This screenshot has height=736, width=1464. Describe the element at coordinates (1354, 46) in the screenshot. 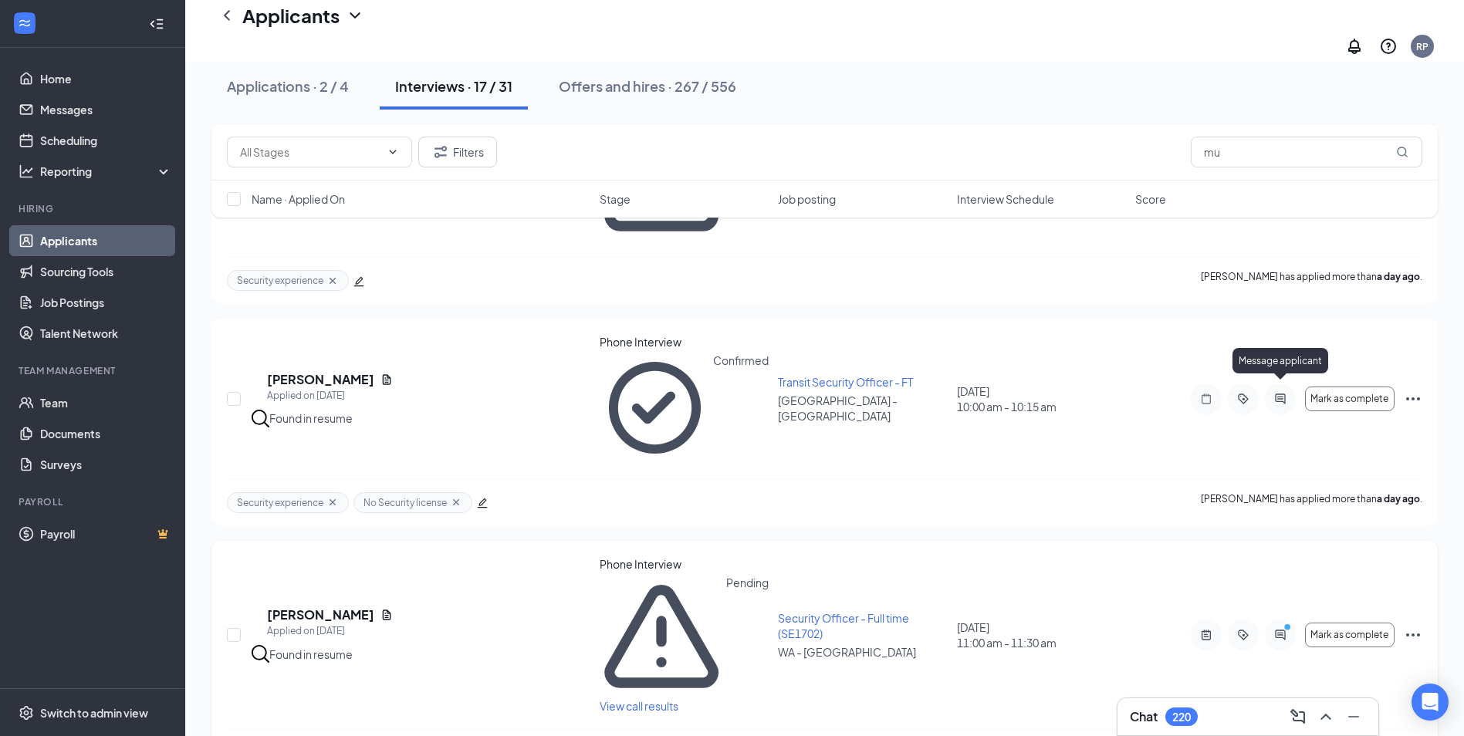

I see `svg: Notifications` at that location.